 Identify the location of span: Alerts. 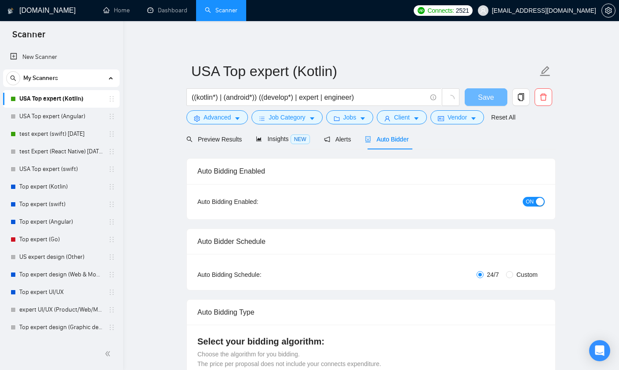
(338, 139).